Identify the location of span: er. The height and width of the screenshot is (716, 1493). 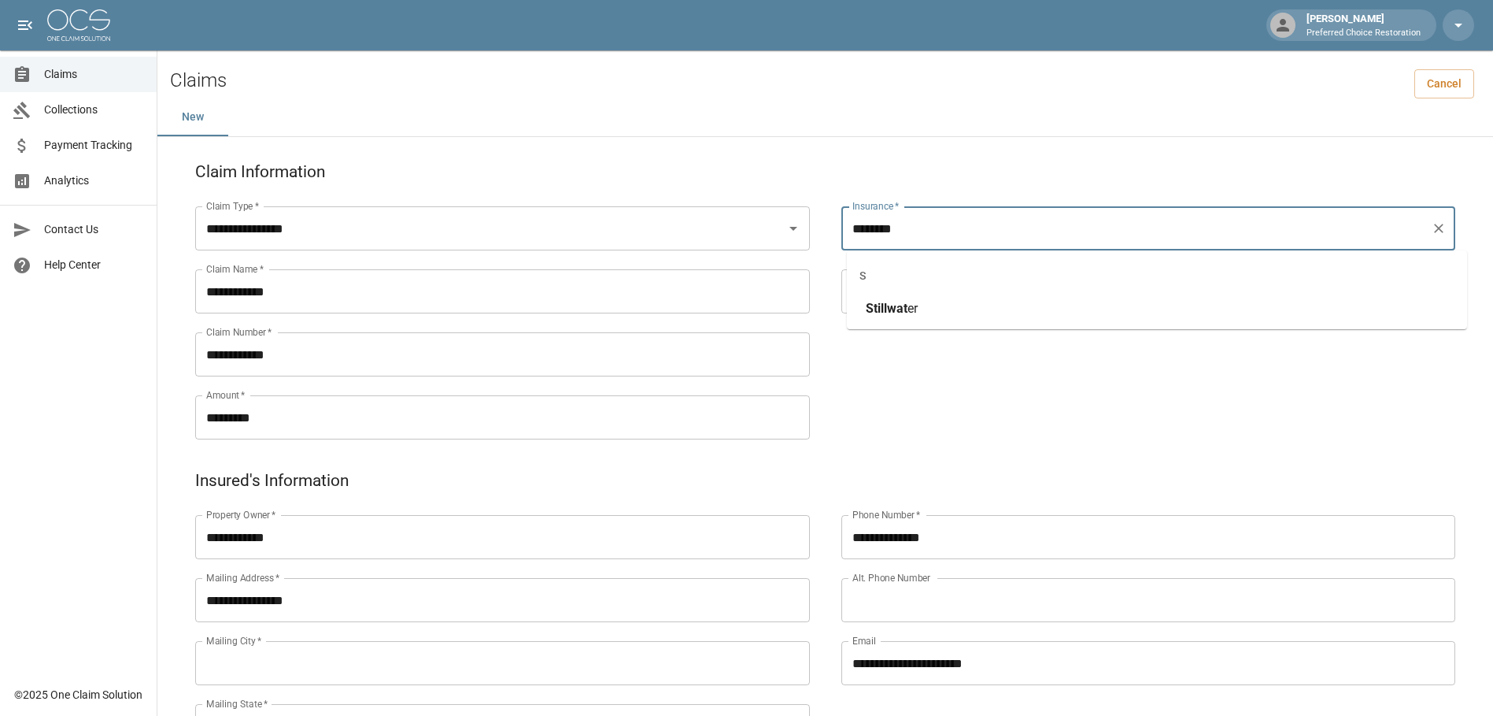
(912, 308).